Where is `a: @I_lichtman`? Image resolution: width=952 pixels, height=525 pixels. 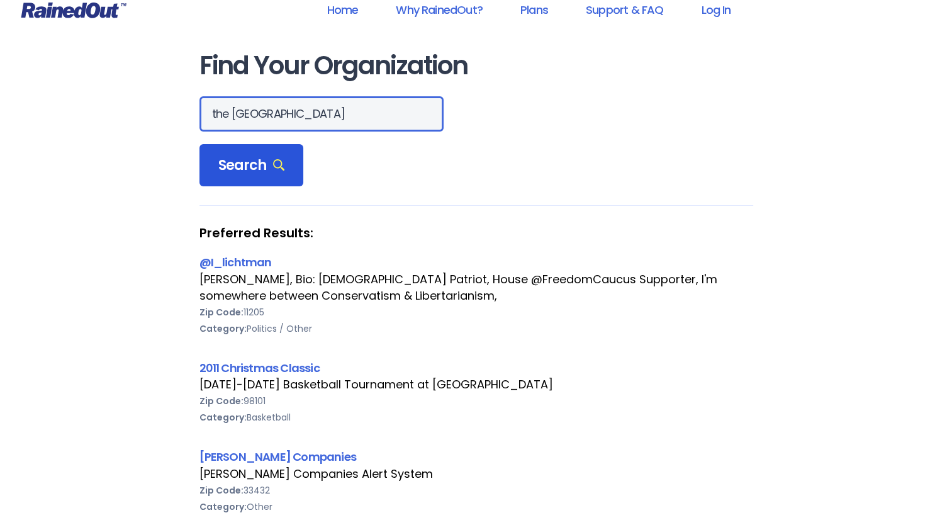 a: @I_lichtman is located at coordinates (235, 262).